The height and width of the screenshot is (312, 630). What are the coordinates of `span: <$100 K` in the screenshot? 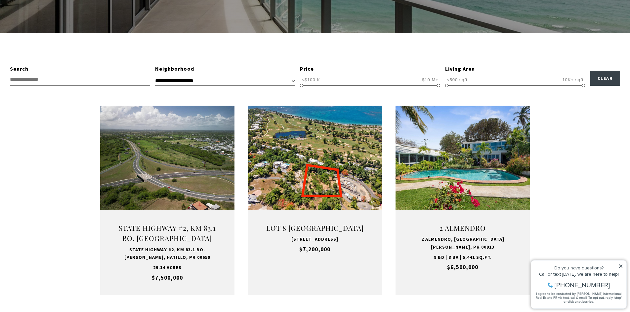 It's located at (311, 80).